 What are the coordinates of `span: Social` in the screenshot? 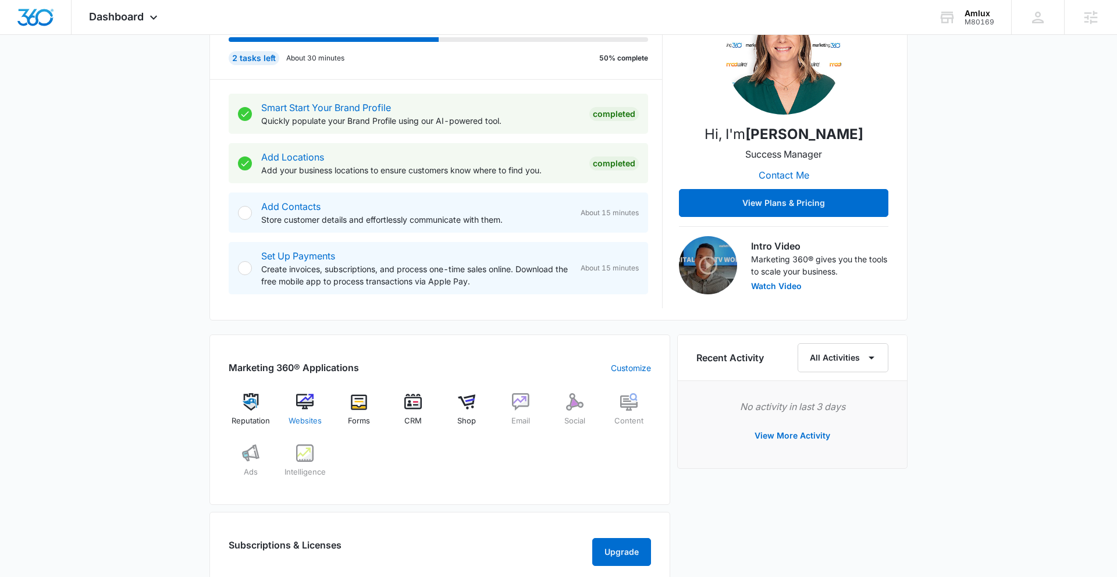 It's located at (575, 421).